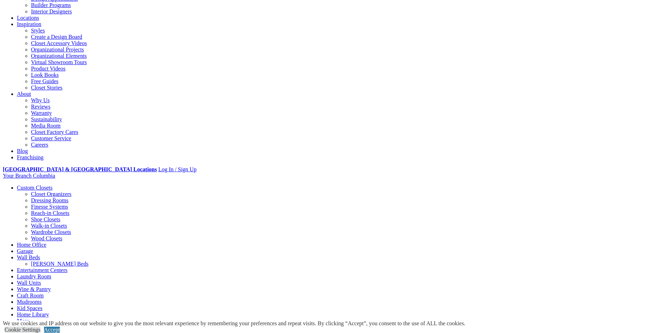 This screenshot has height=333, width=671. Describe the element at coordinates (46, 87) in the screenshot. I see `a: Closet Stories` at that location.